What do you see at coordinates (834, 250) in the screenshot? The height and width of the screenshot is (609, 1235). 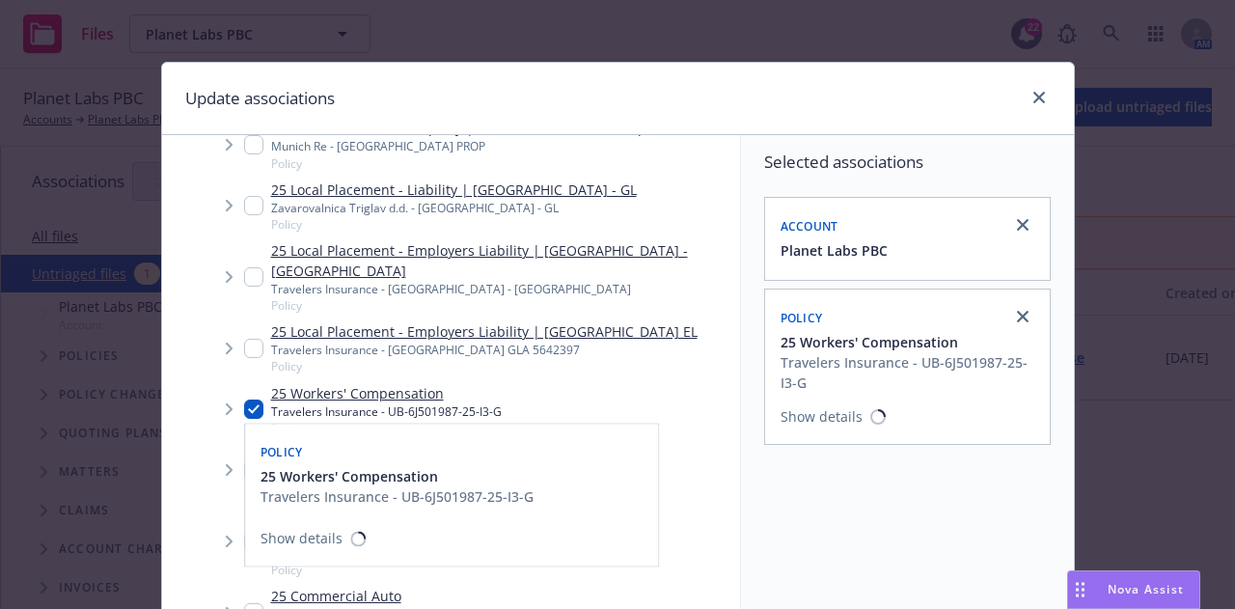 I see `span: Planet Labs PBC` at bounding box center [834, 250].